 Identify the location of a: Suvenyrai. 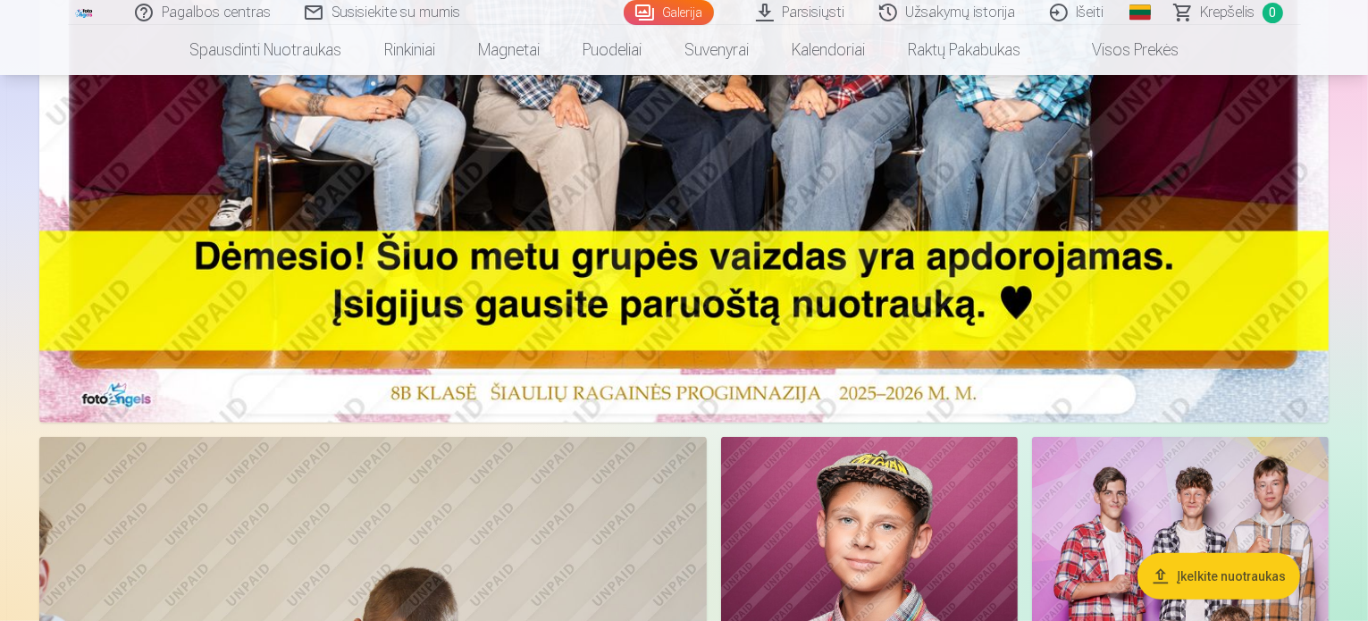
(717, 50).